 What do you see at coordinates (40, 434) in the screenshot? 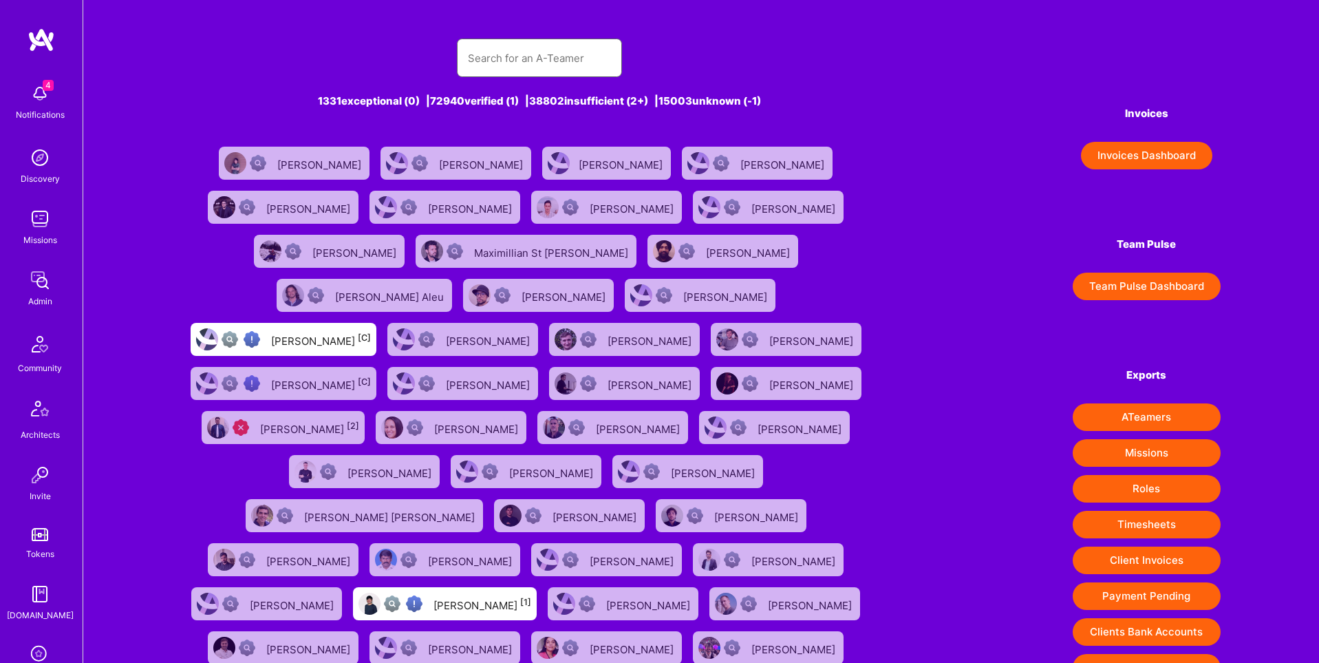
I see `div: Architects` at bounding box center [40, 434].